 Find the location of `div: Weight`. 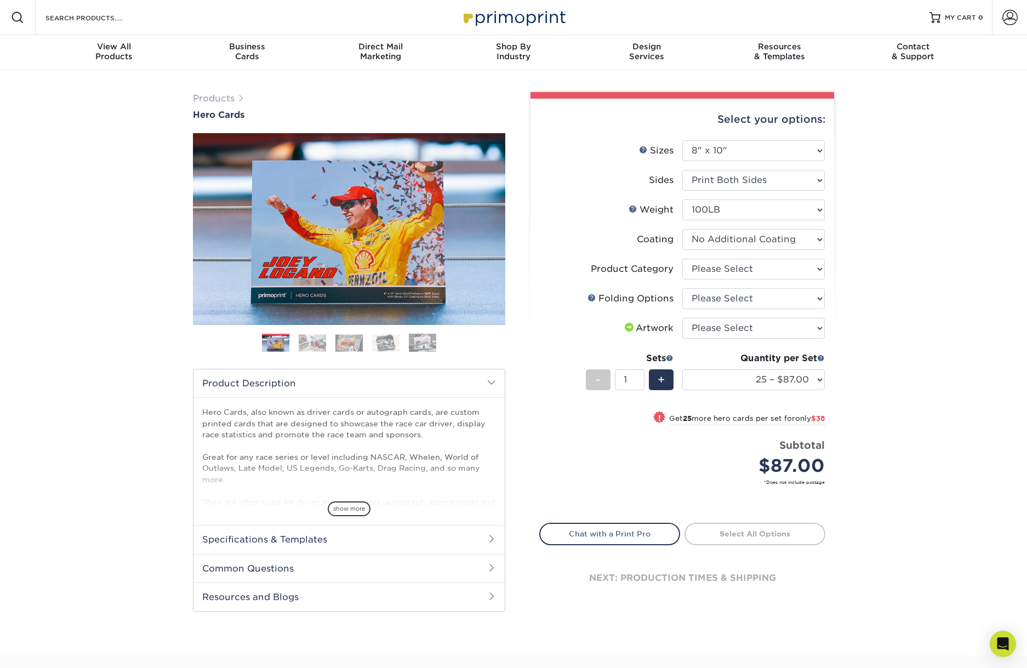

div: Weight is located at coordinates (651, 210).